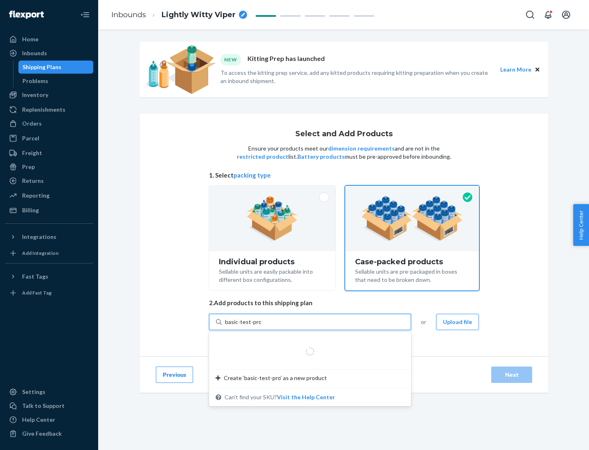  I want to click on div: Orders, so click(32, 123).